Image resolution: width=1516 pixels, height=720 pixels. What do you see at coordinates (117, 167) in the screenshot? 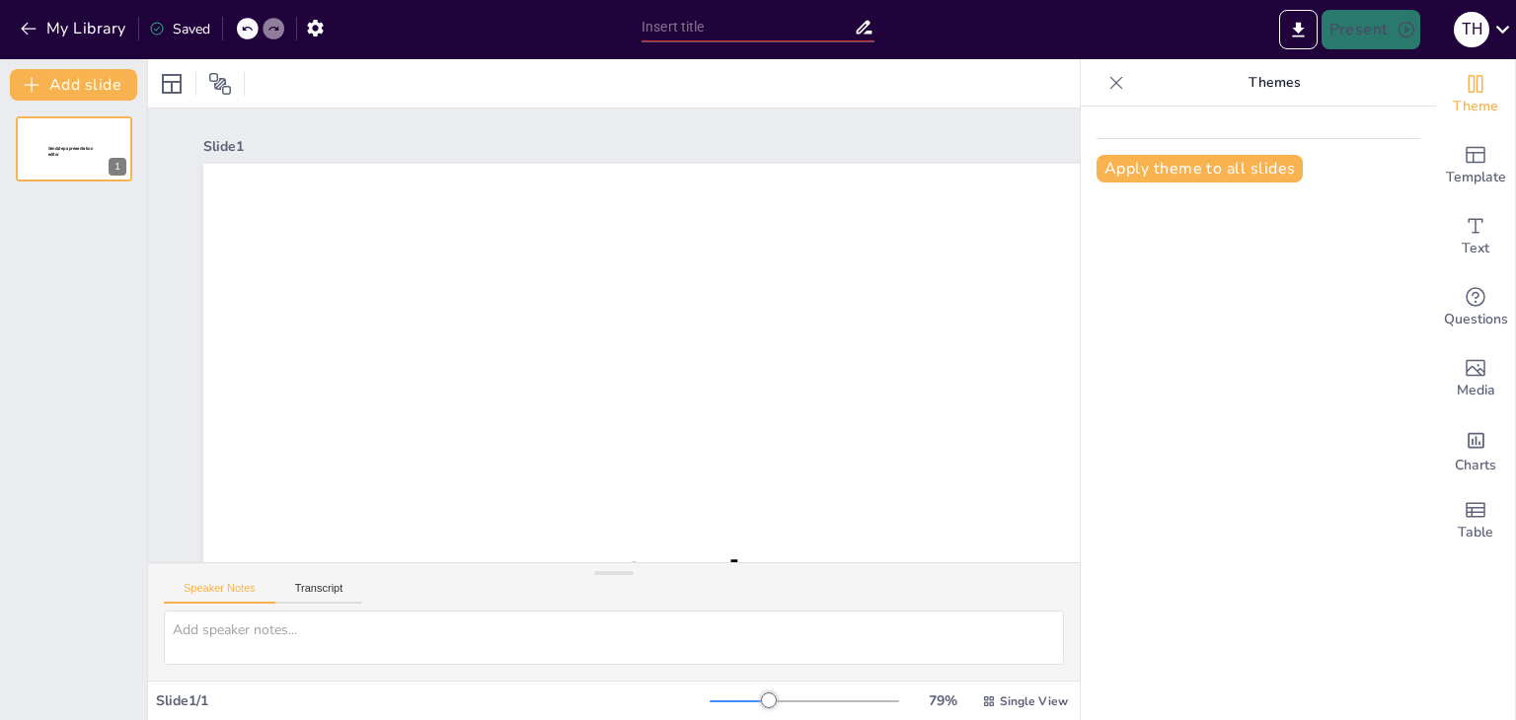
I see `div: 1` at bounding box center [117, 167].